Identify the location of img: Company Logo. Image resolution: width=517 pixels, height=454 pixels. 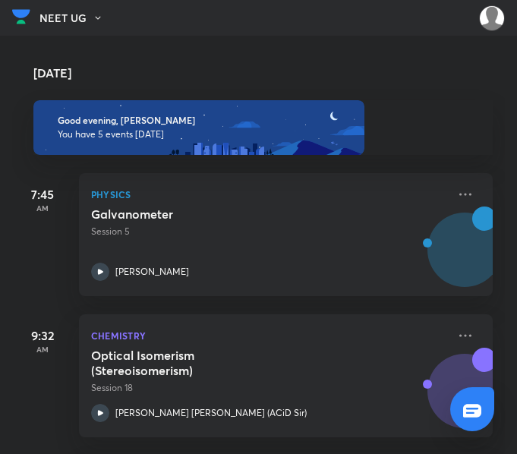
(21, 17).